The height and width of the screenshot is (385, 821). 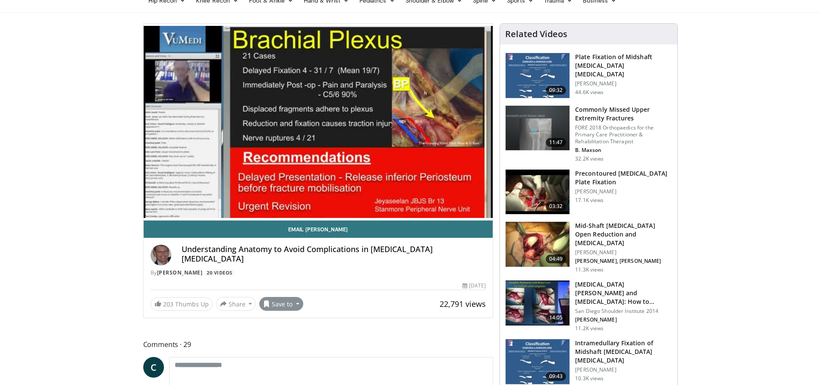 What do you see at coordinates (318, 273) in the screenshot?
I see `div: By` at bounding box center [318, 273].